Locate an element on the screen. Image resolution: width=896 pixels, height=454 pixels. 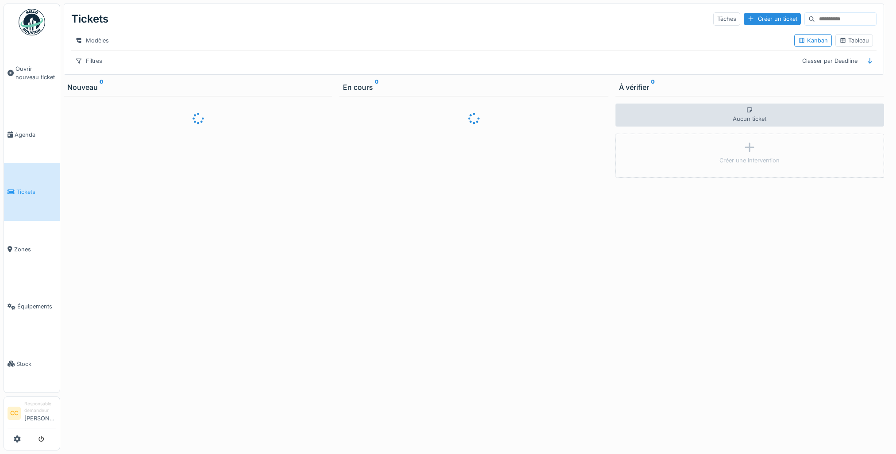
div: Tâches is located at coordinates (727, 19).